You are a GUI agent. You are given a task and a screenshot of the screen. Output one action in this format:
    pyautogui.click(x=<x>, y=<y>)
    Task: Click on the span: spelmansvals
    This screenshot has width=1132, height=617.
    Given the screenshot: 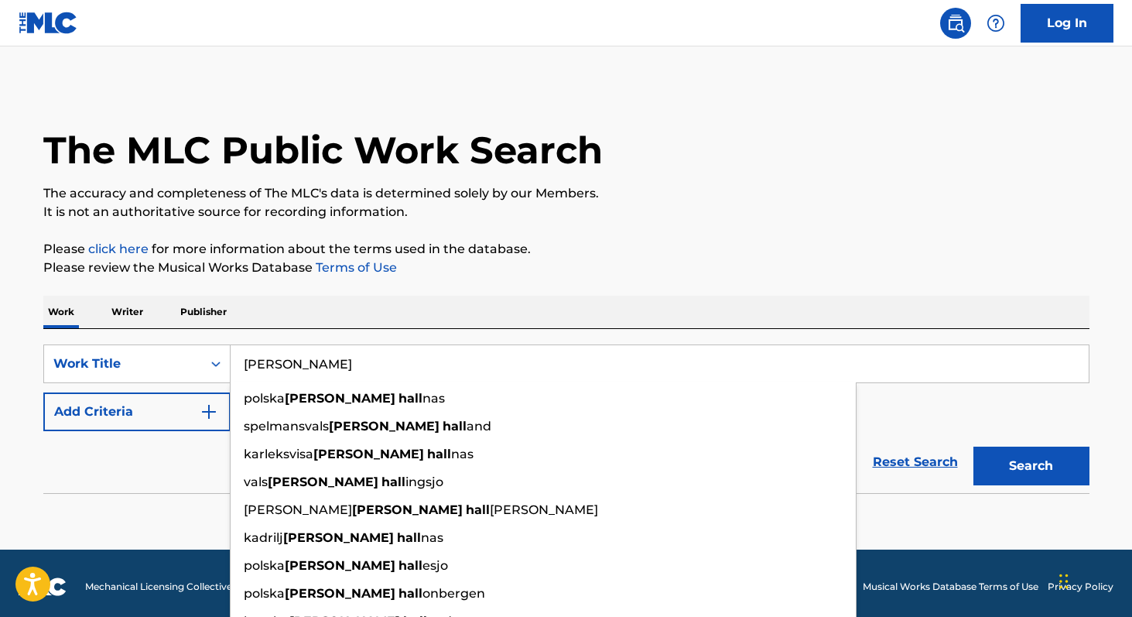 What is the action you would take?
    pyautogui.click(x=286, y=426)
    